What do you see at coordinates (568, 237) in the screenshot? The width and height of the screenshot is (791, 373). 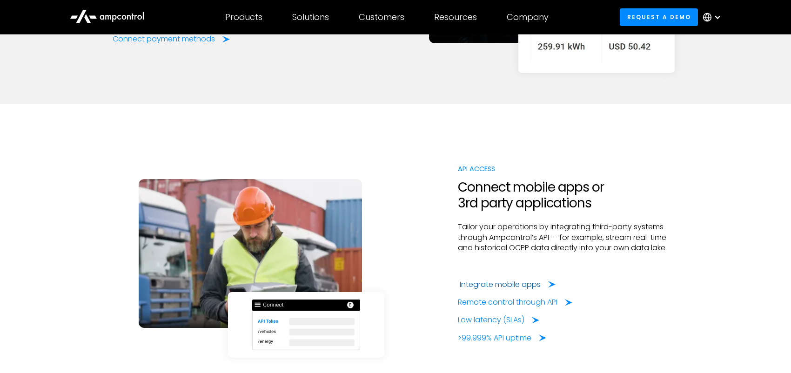 I see `p: Tailor your operations by integrating third-party systems through Ampcontrol’s API — for example,...` at bounding box center [568, 237].